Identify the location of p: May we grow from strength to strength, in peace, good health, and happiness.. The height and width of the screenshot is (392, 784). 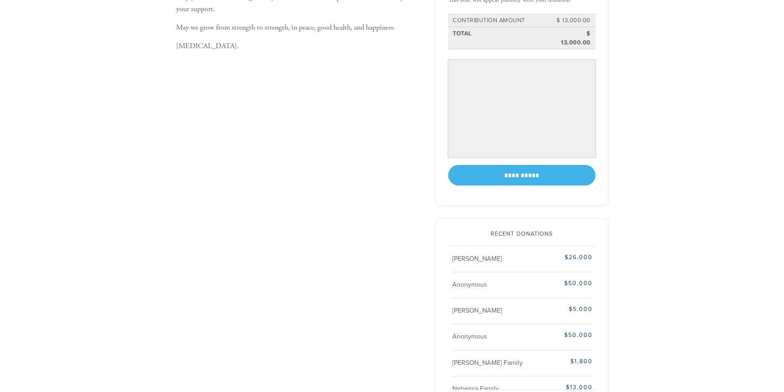
(299, 28).